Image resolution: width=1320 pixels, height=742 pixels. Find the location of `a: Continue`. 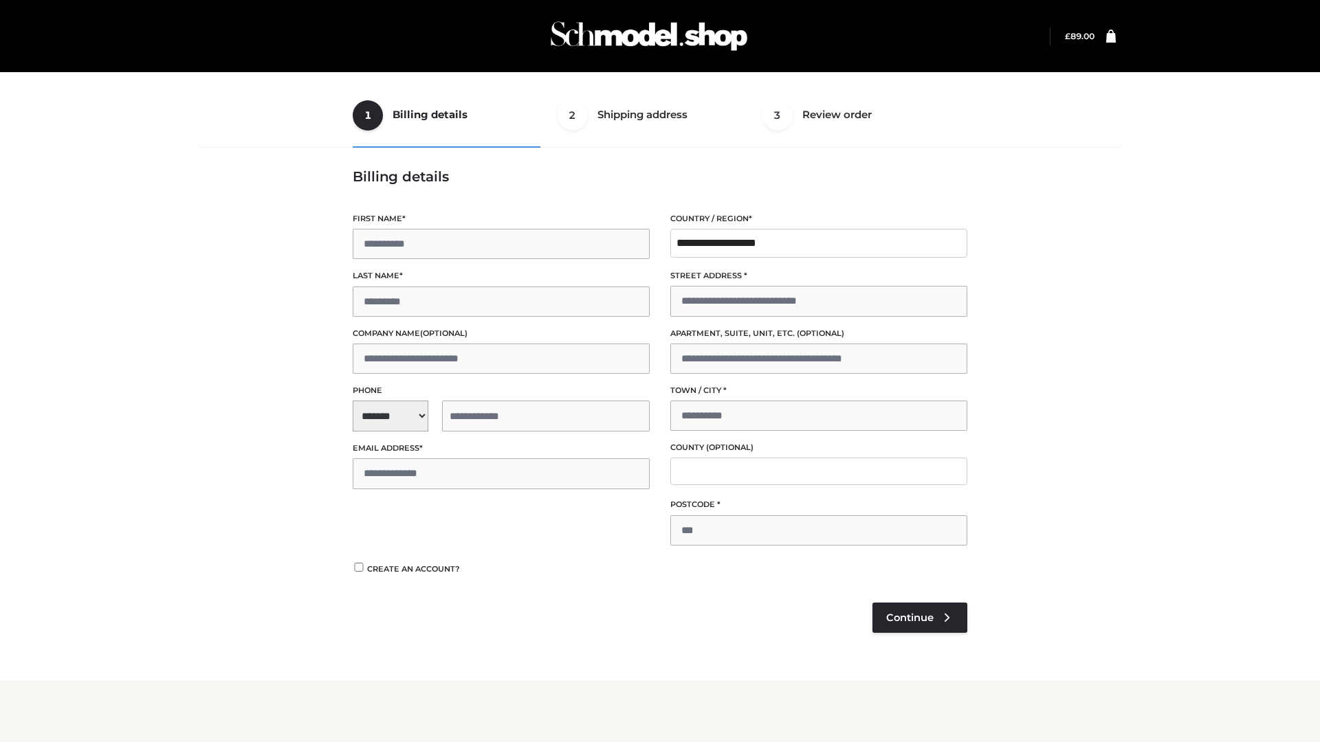

a: Continue is located at coordinates (920, 618).